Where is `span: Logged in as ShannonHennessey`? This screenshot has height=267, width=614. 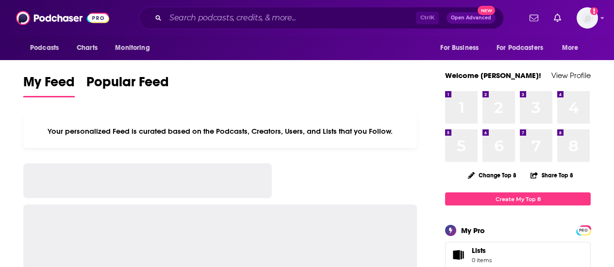
span: Logged in as ShannonHennessey is located at coordinates (587, 18).